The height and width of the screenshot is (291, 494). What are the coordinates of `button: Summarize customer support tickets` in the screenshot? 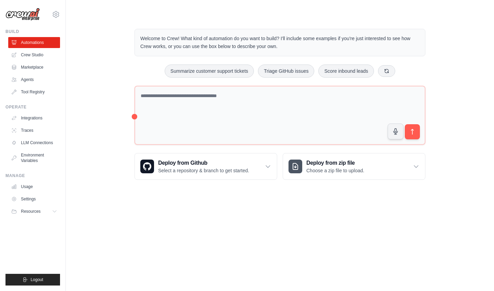 It's located at (209, 71).